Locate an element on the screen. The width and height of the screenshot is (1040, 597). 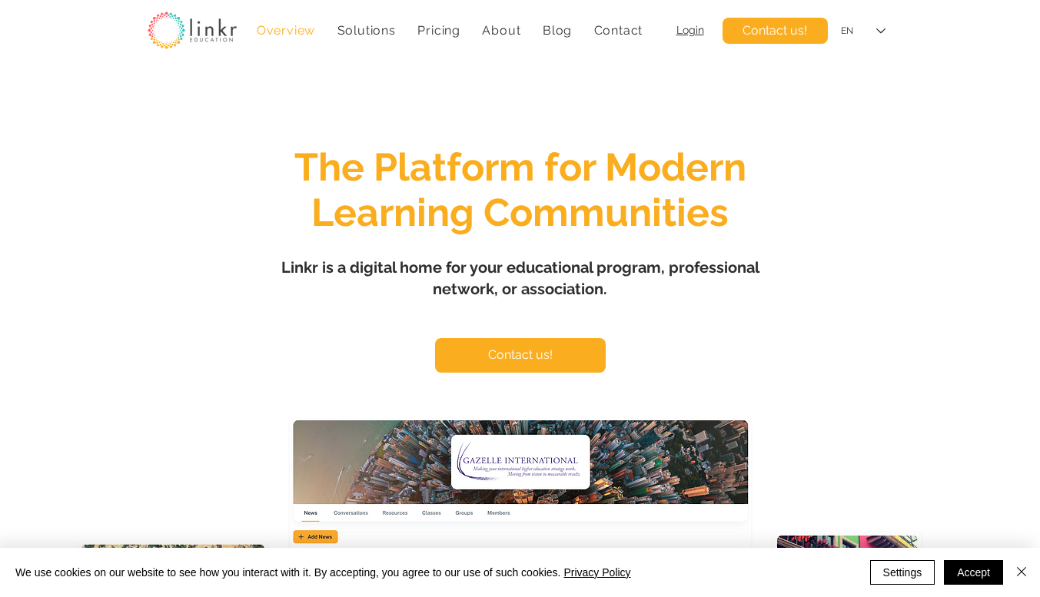
button: Close is located at coordinates (1022, 573).